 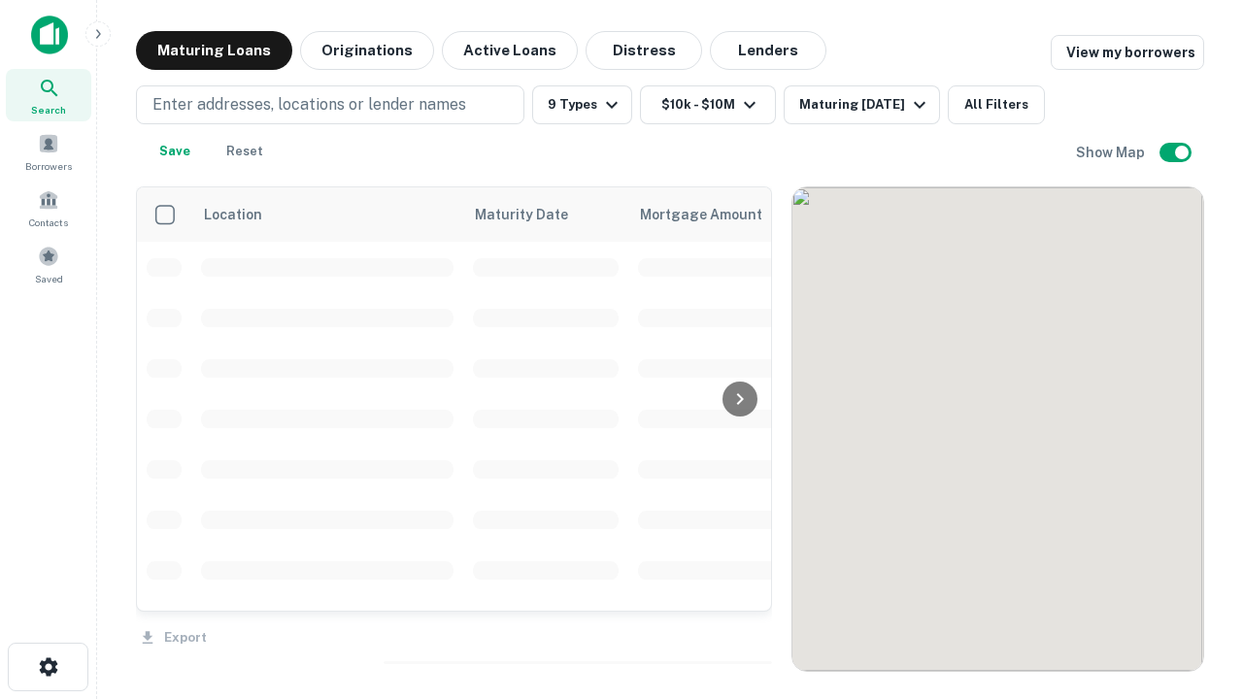 What do you see at coordinates (996, 105) in the screenshot?
I see `button: All Filters` at bounding box center [996, 105].